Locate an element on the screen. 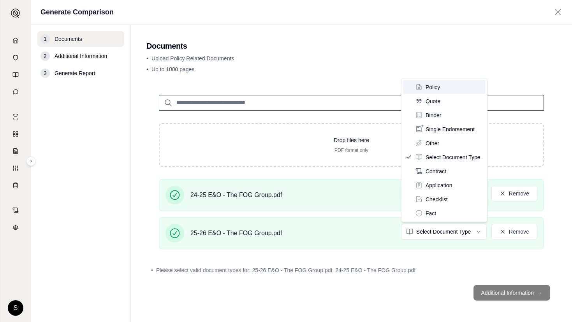 The height and width of the screenshot is (322, 572). span: Quote is located at coordinates (433, 101).